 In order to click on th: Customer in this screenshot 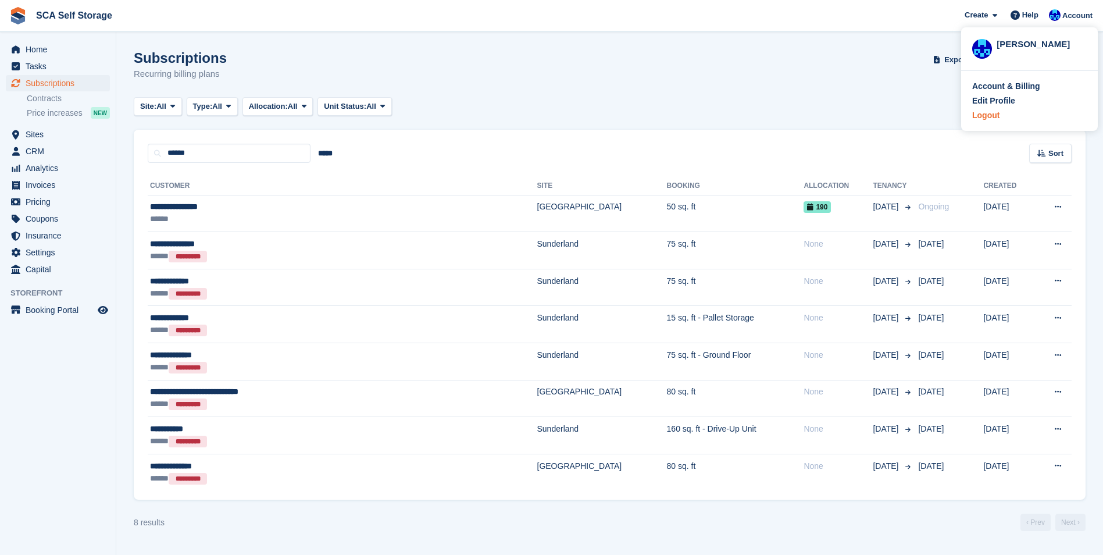, I will do `click(343, 186)`.